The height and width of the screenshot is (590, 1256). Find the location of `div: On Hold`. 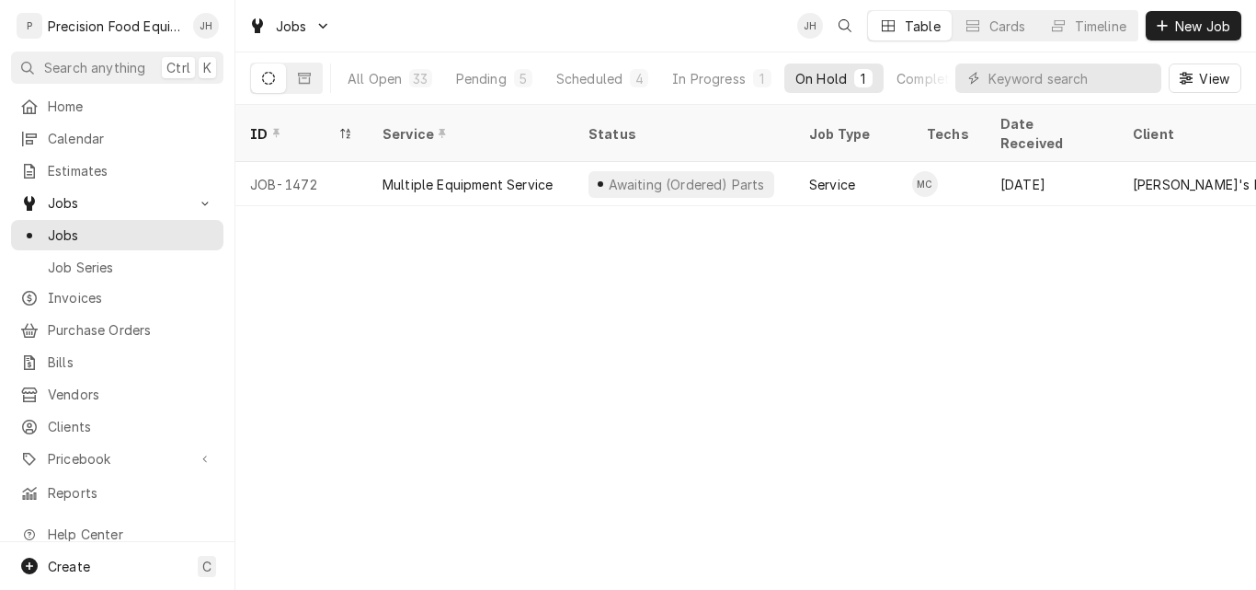

div: On Hold is located at coordinates (821, 78).